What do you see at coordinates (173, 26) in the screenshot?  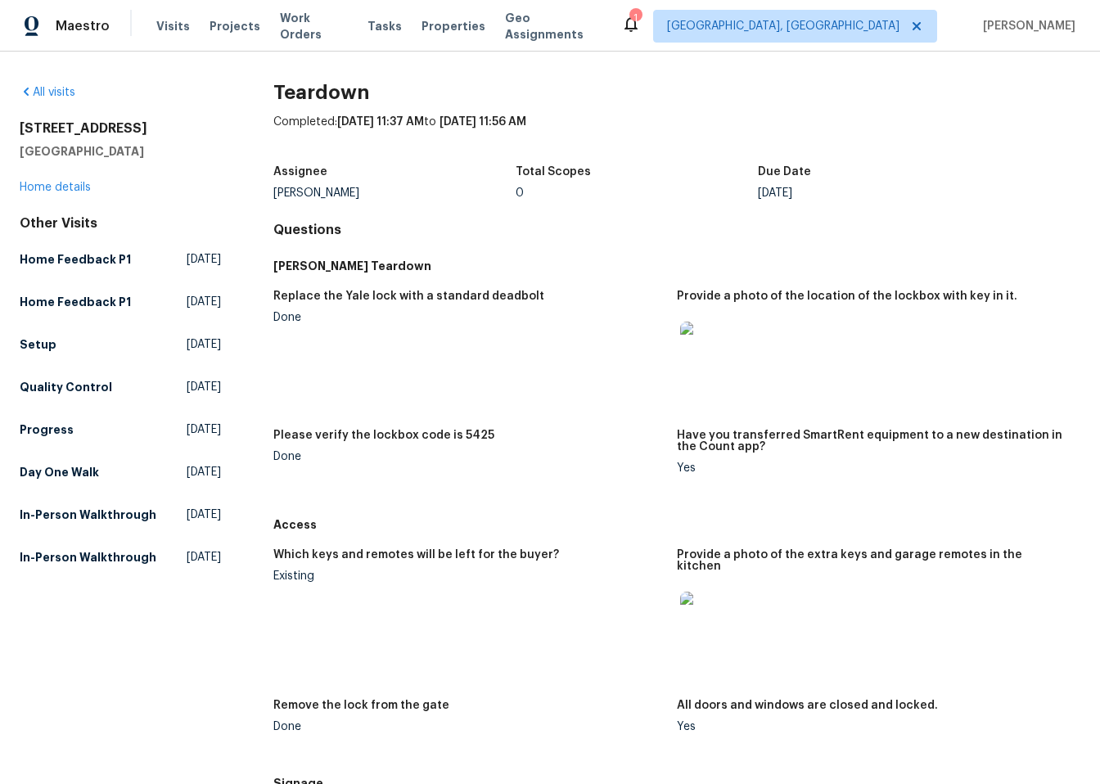 I see `span: Visits` at bounding box center [173, 26].